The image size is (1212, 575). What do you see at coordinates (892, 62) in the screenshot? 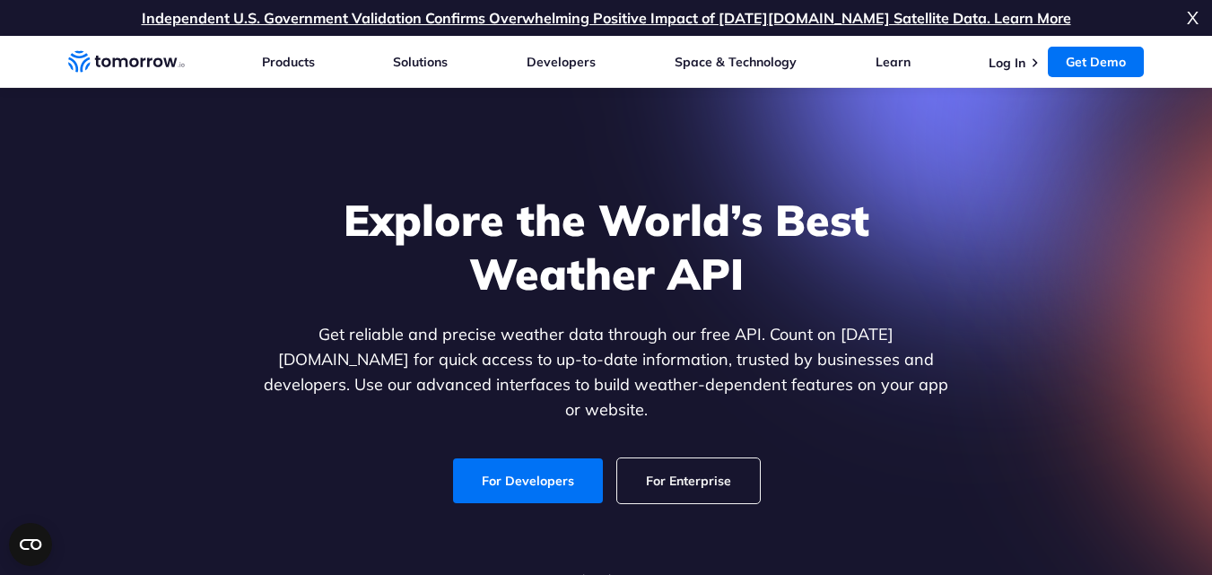
I see `a: Learn` at bounding box center [892, 62].